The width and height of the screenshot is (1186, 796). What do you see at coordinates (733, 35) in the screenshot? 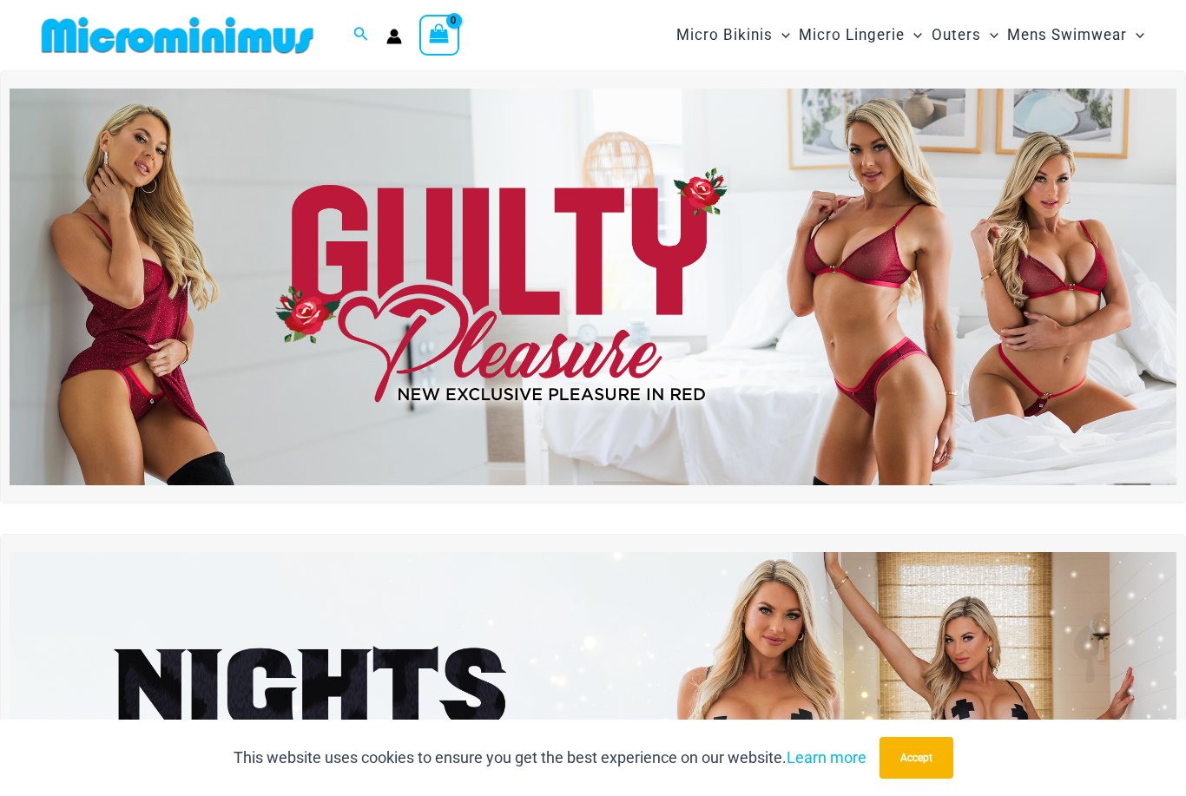
I see `a: Micro BikinisMenu ToggleMenu Toggle` at bounding box center [733, 35].